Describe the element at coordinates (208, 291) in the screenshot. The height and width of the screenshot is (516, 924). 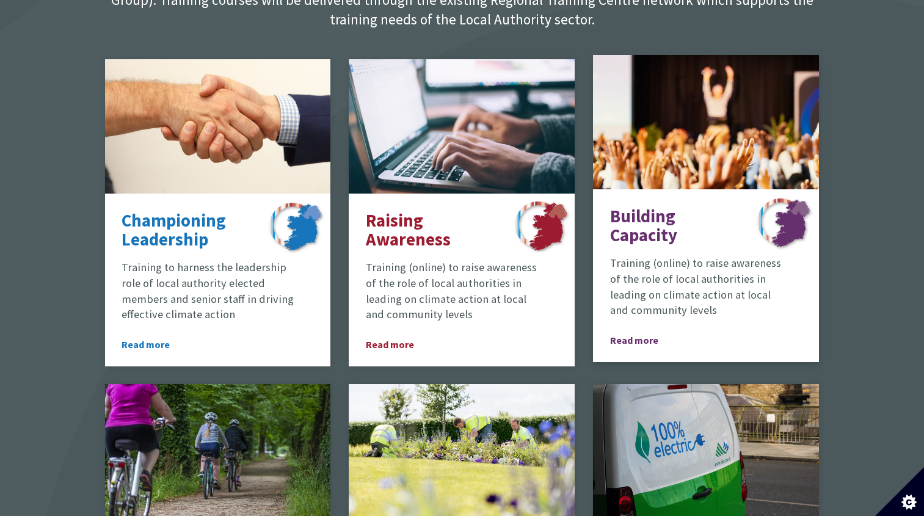
I see `p: Training to harness the leadership role of local authority elected members and senior staff in dr...` at that location.